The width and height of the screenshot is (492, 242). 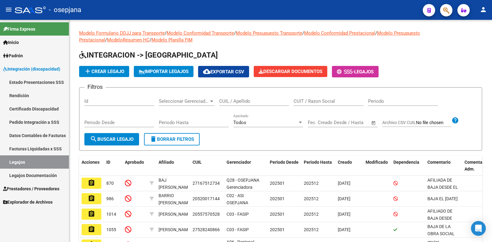 I want to click on span: IMPORTAR LEGAJOS, so click(x=163, y=71).